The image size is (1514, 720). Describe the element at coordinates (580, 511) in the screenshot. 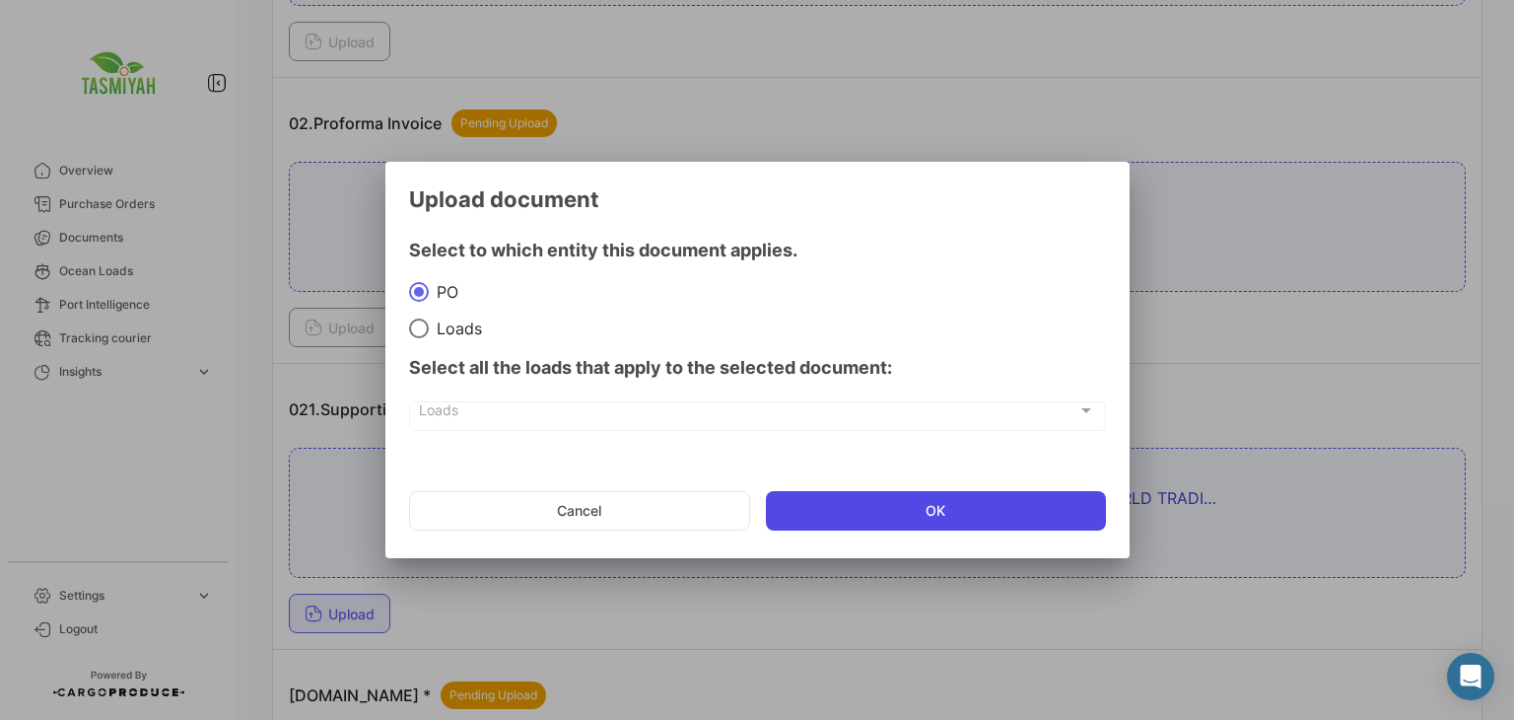

I see `button: Cancel` at that location.